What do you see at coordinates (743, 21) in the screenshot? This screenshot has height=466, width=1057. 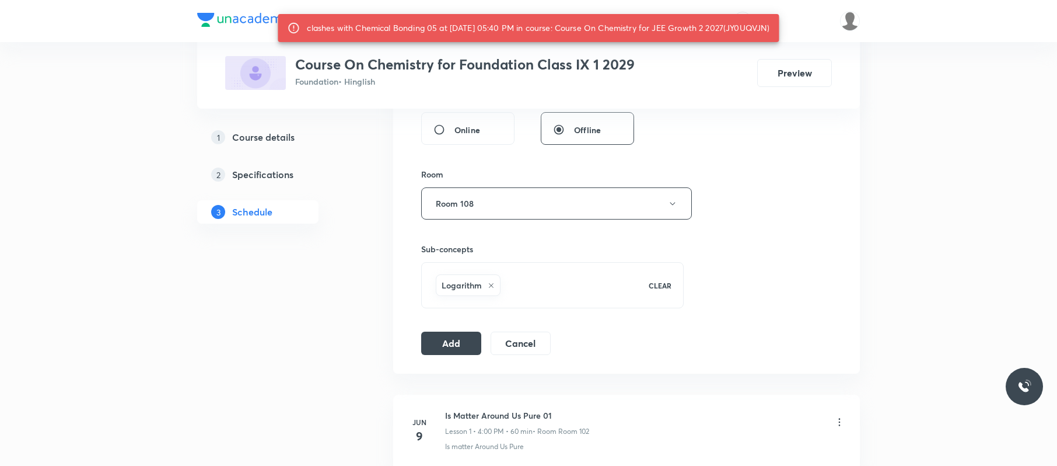 I see `button: avatar` at bounding box center [743, 21].